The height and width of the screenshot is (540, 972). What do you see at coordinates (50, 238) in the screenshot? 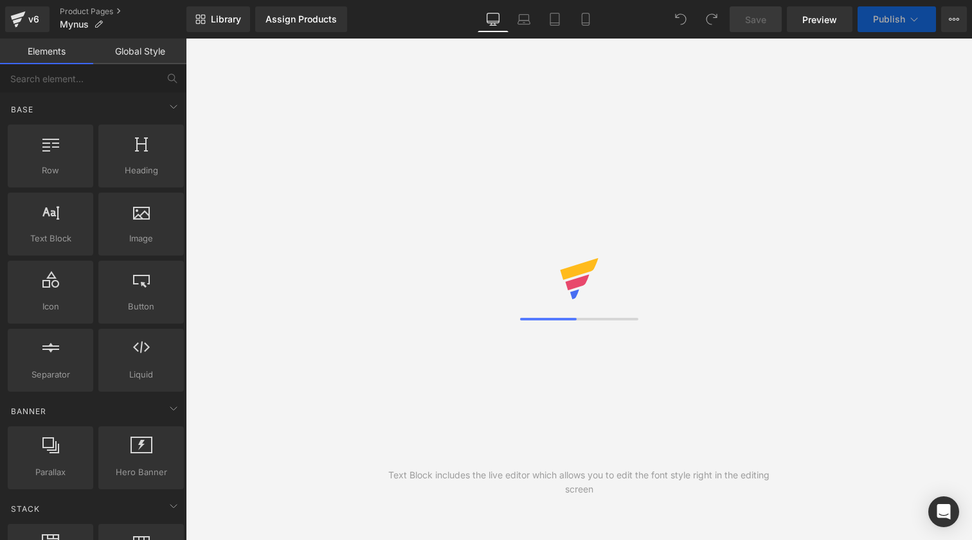
I see `span: Text Block` at bounding box center [50, 238].